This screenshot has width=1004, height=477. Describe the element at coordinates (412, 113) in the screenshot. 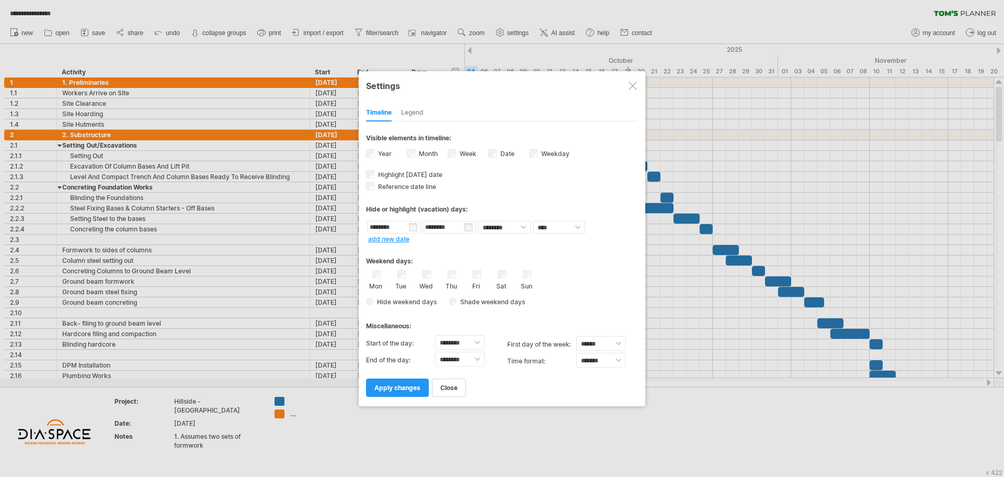

I see `div: Legend` at that location.